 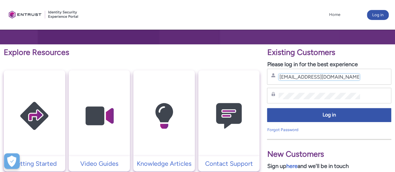 What do you see at coordinates (164, 116) in the screenshot?
I see `img: Knowledge Articles` at bounding box center [164, 116].